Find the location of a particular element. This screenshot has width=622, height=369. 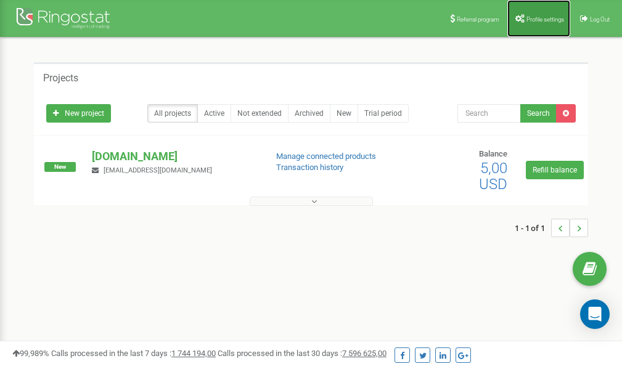

span: 5,00 USD is located at coordinates (493, 176).